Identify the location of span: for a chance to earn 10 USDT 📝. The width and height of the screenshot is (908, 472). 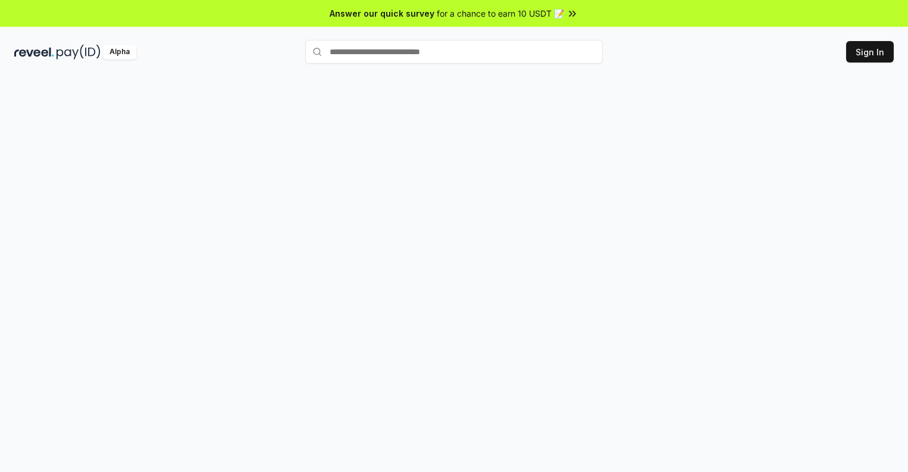
(501, 13).